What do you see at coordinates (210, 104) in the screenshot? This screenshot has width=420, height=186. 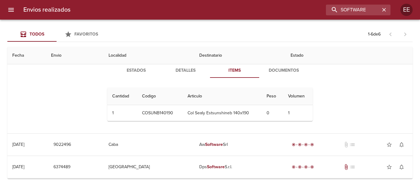 I see `table: Tabla de Items` at bounding box center [210, 104].